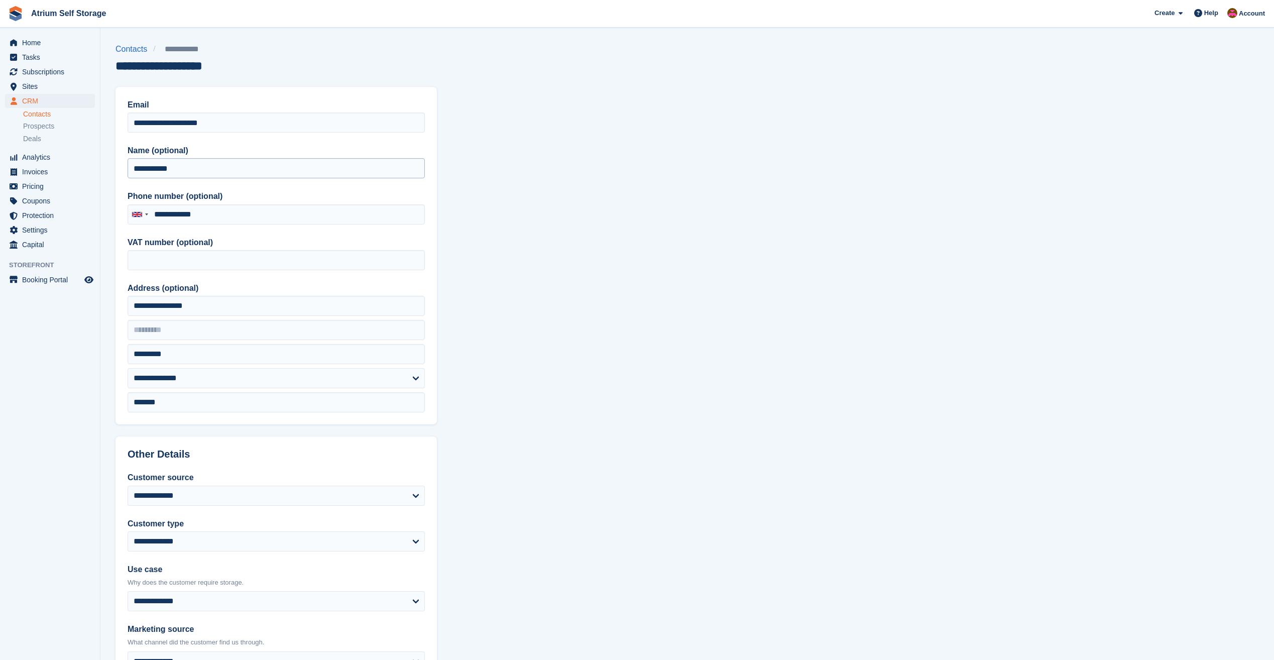  Describe the element at coordinates (276, 582) in the screenshot. I see `p: Why does the customer require storage.` at that location.